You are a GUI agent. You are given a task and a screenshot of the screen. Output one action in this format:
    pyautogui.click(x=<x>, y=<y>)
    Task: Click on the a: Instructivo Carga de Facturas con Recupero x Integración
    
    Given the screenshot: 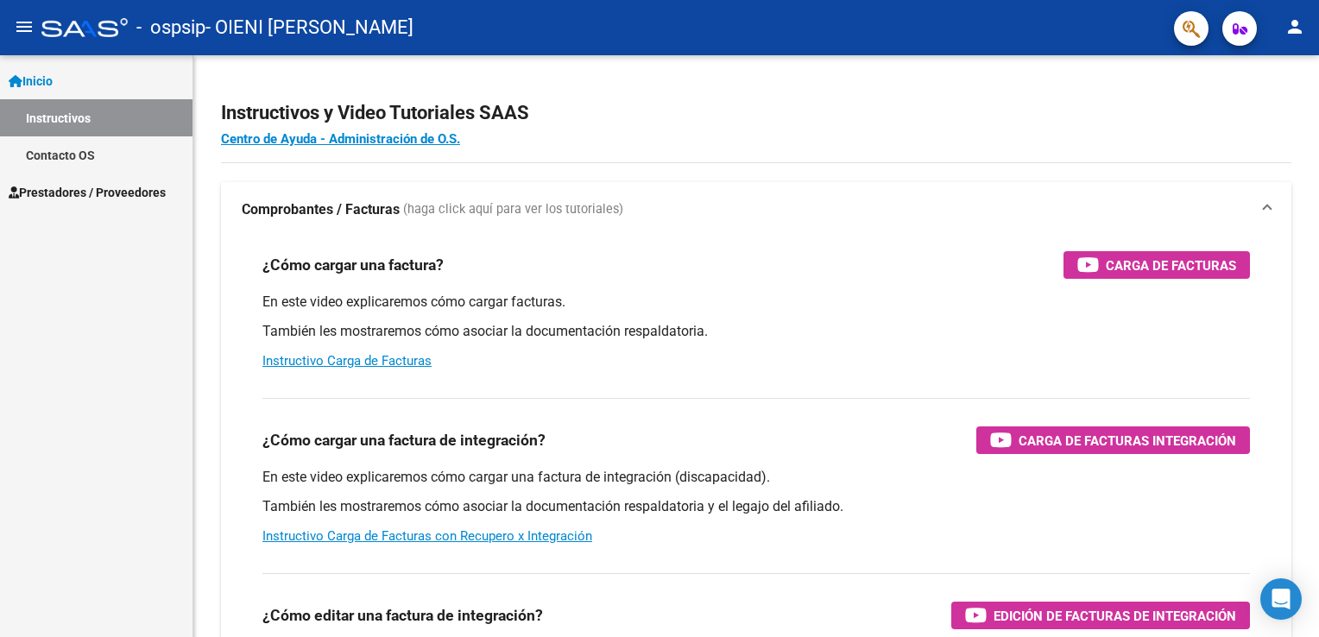 What is the action you would take?
    pyautogui.click(x=427, y=536)
    